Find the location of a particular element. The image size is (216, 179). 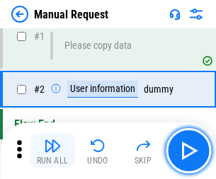

div: User information is located at coordinates (103, 89).